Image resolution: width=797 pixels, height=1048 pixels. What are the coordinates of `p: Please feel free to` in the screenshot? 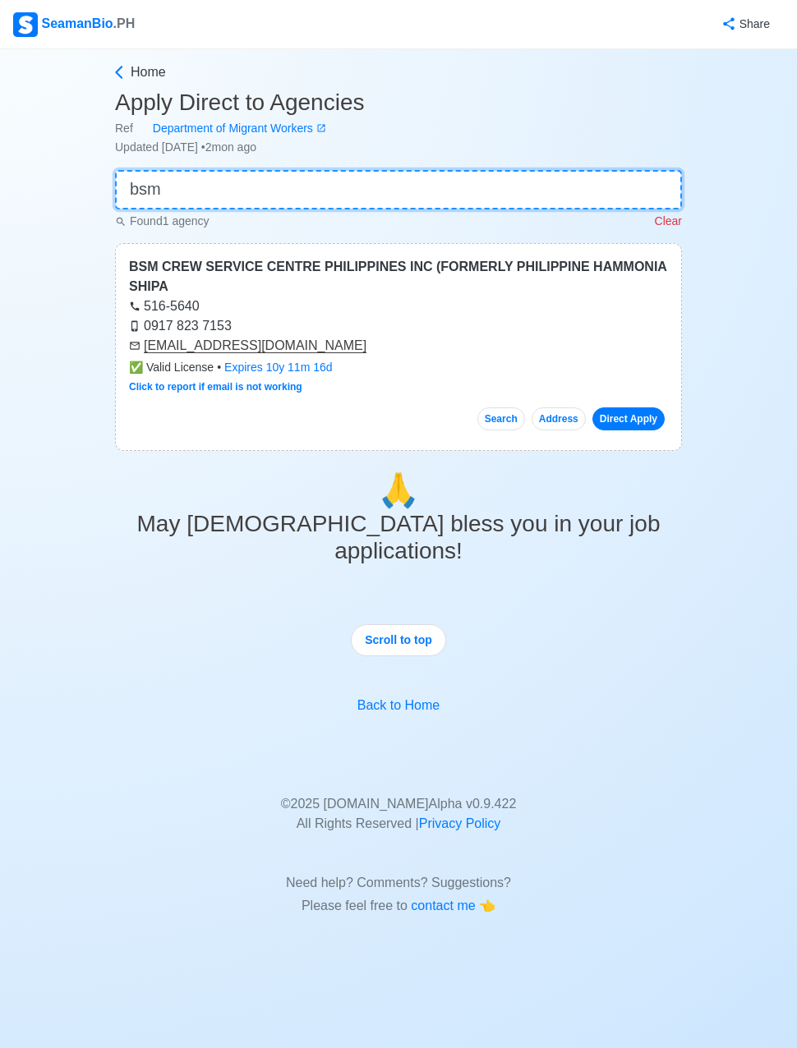 It's located at (399, 906).